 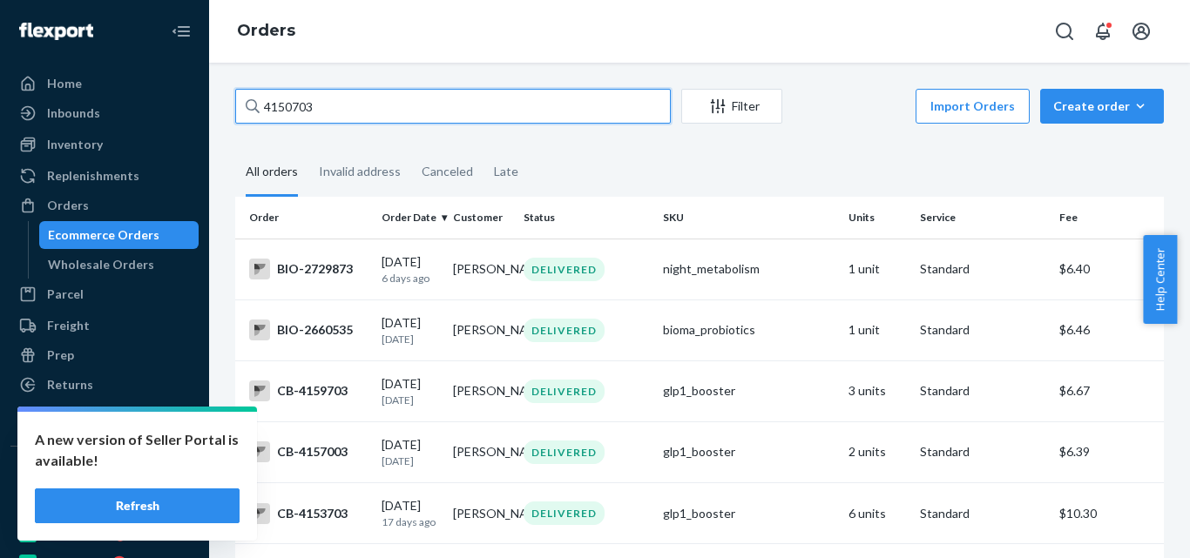 I want to click on div: BIO-2729873, so click(x=308, y=269).